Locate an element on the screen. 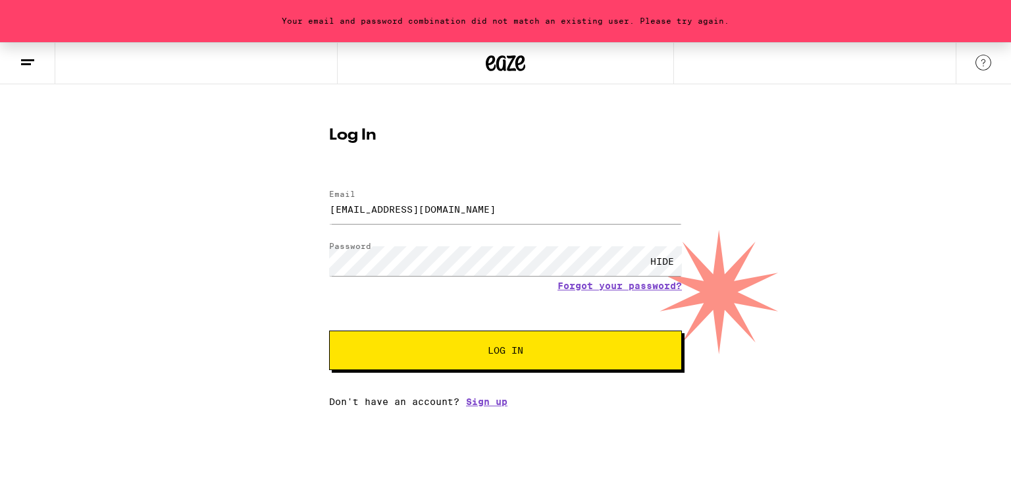  label: Email is located at coordinates (342, 194).